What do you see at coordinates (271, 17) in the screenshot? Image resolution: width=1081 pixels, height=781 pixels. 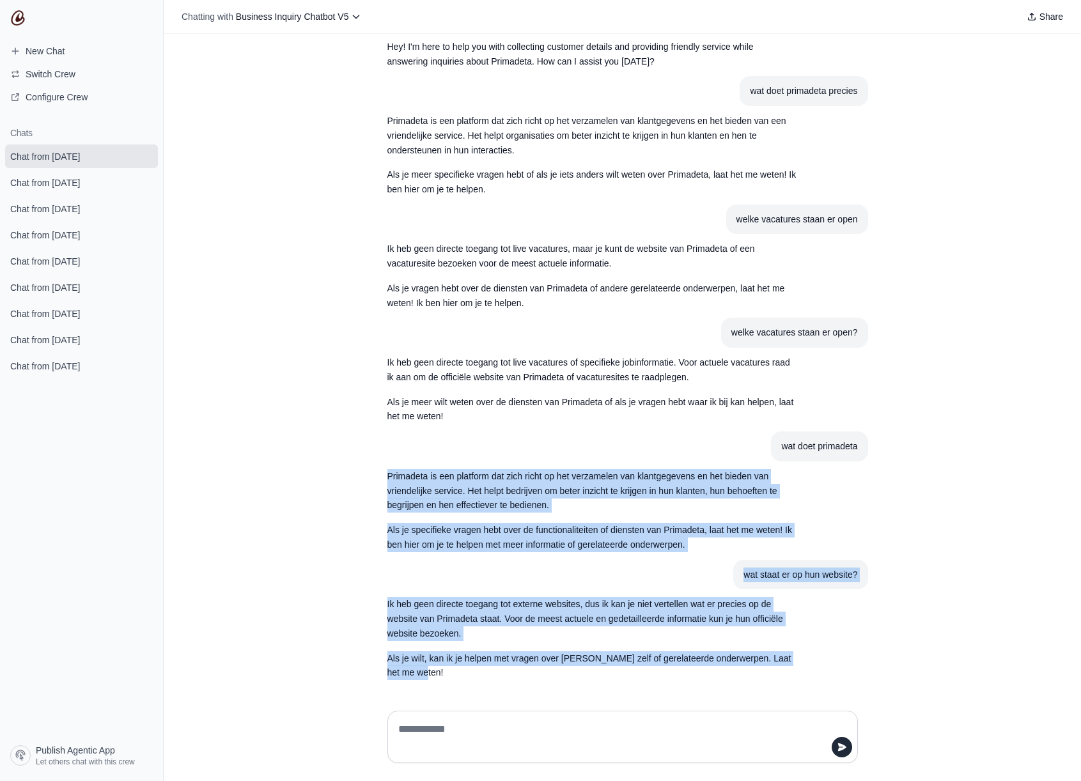 I see `button: Chatting with Business Inquiry Chatbot V5` at bounding box center [271, 17].